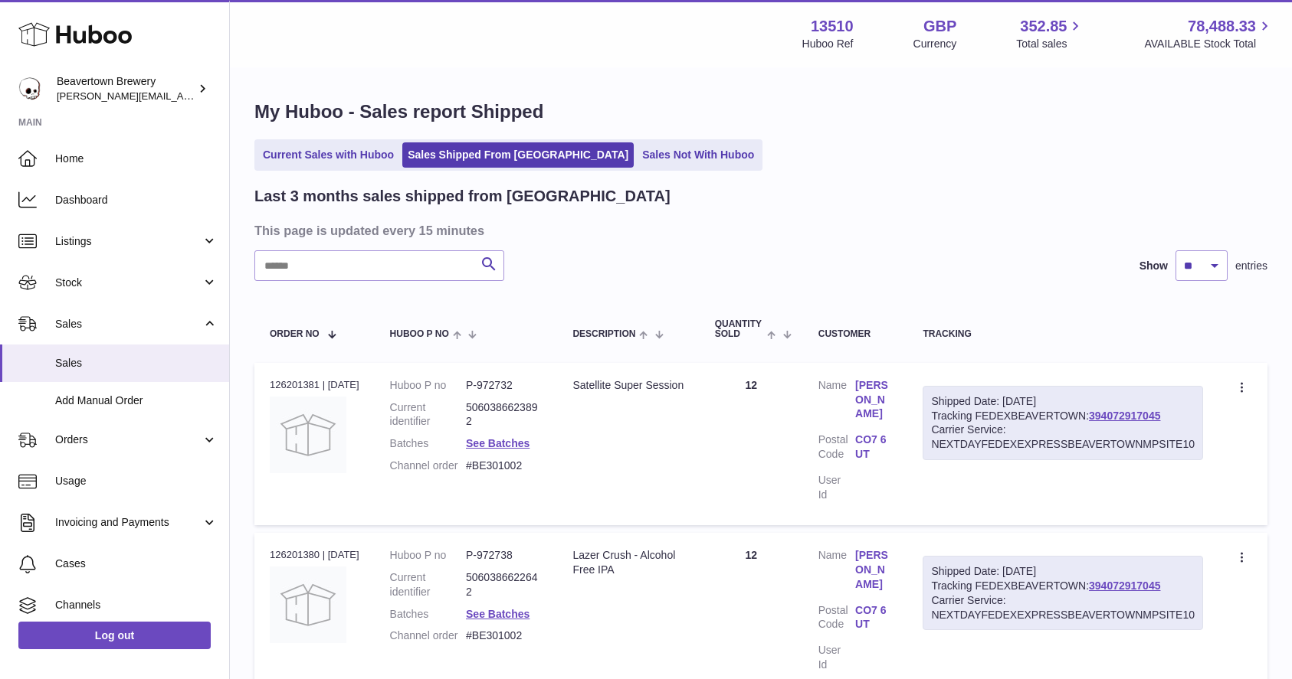 Image resolution: width=1292 pixels, height=679 pixels. What do you see at coordinates (1208, 34) in the screenshot?
I see `a: 78,488.33 AVAILABLE Stock Total` at bounding box center [1208, 34].